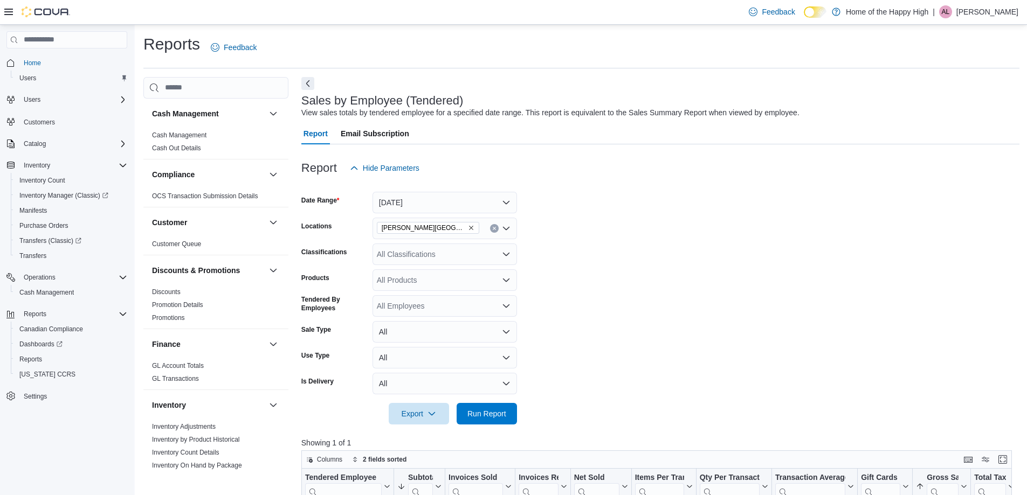 The width and height of the screenshot is (1027, 495). Describe the element at coordinates (71, 241) in the screenshot. I see `a: Transfers (Classic)` at that location.